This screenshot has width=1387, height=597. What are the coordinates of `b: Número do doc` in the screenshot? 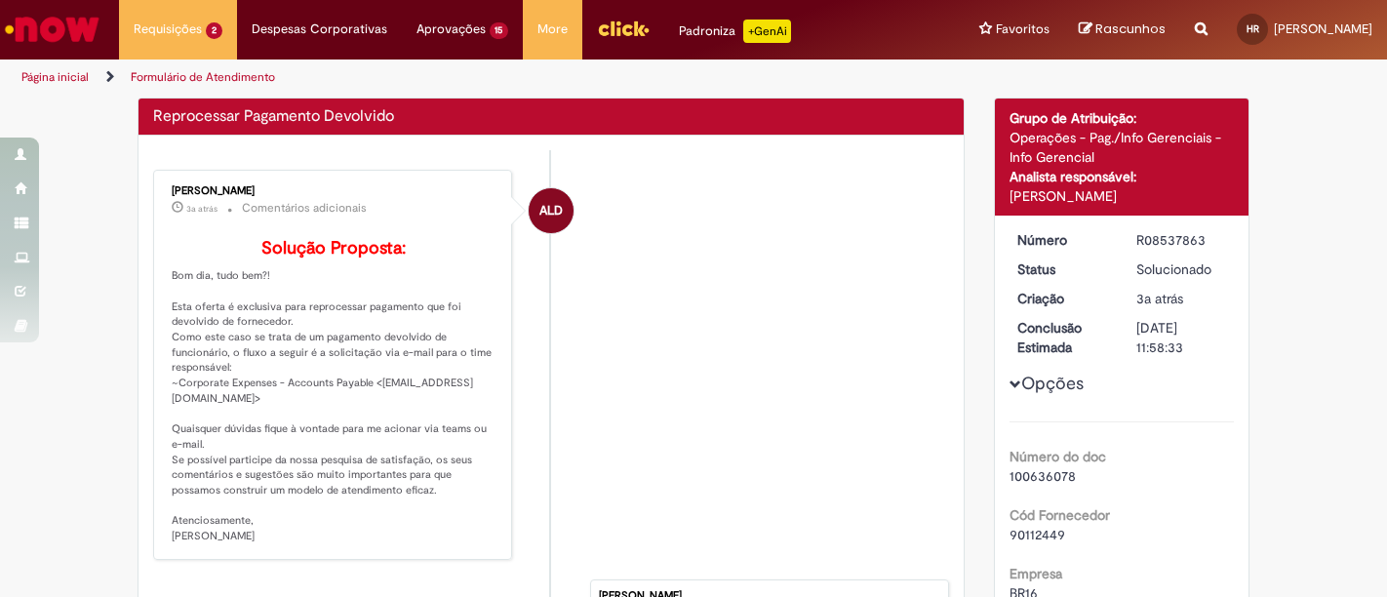 It's located at (1057, 456).